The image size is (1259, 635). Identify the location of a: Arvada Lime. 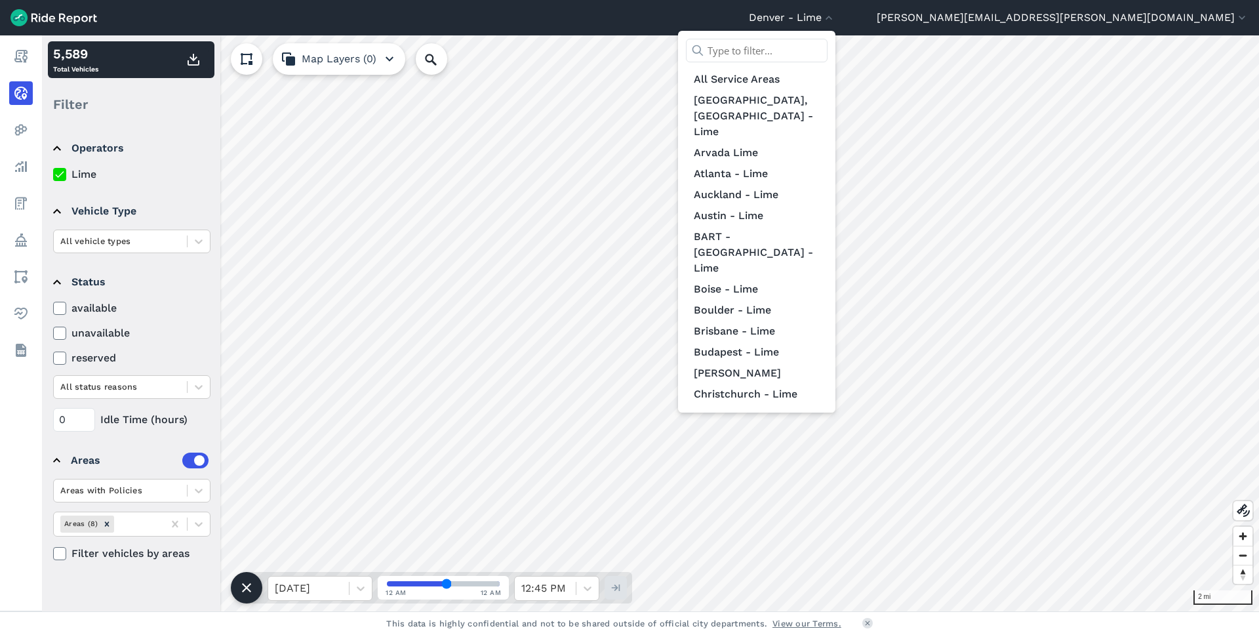
(757, 153).